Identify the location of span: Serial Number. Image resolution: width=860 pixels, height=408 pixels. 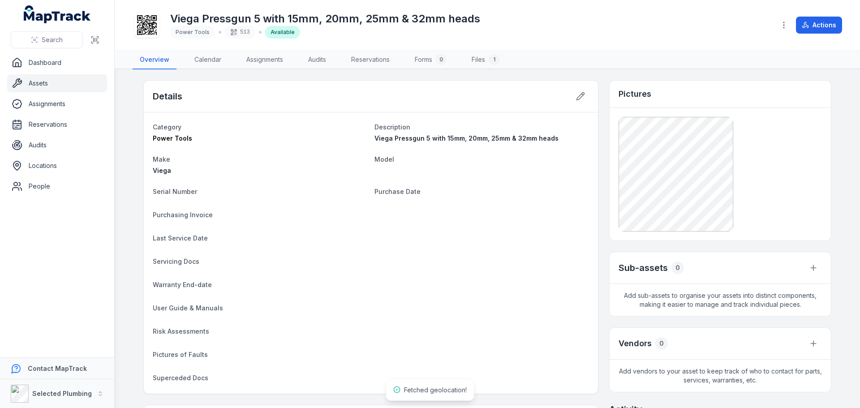
(175, 191).